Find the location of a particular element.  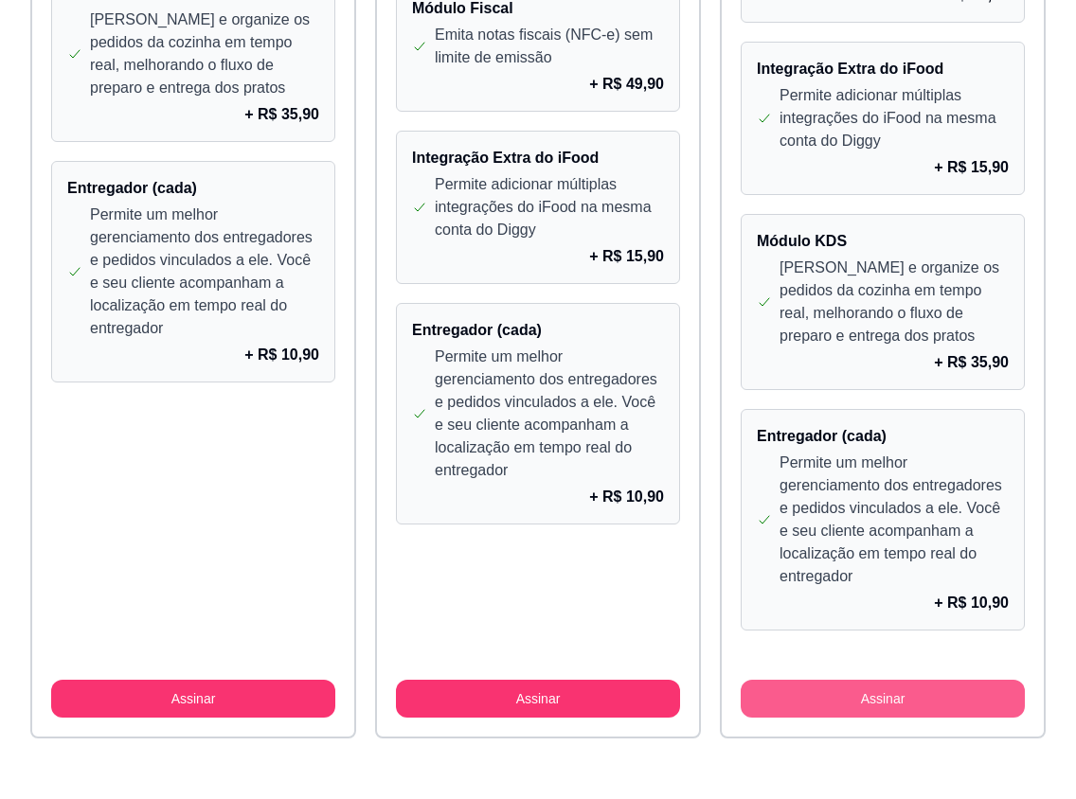

p: Emita notas fiscais (NFC-e) sem limite de emissão is located at coordinates (549, 46).